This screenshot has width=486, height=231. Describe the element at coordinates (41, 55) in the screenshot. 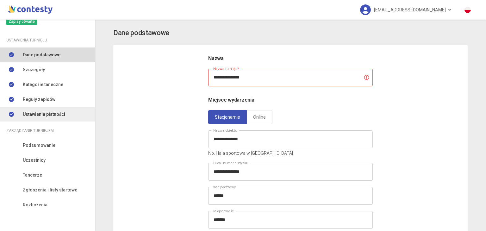

I see `span: Dane podstawowe` at that location.